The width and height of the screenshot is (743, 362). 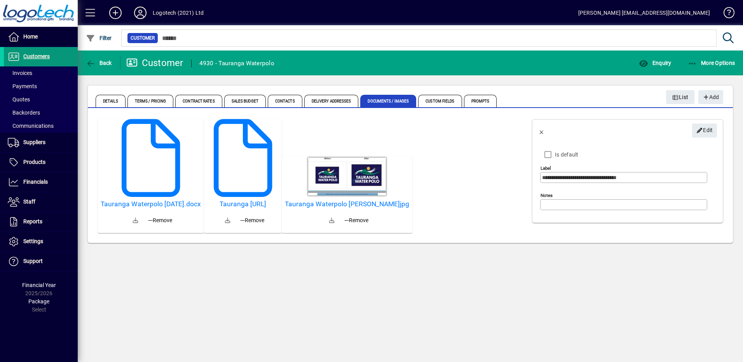 I want to click on a: Staff, so click(x=41, y=202).